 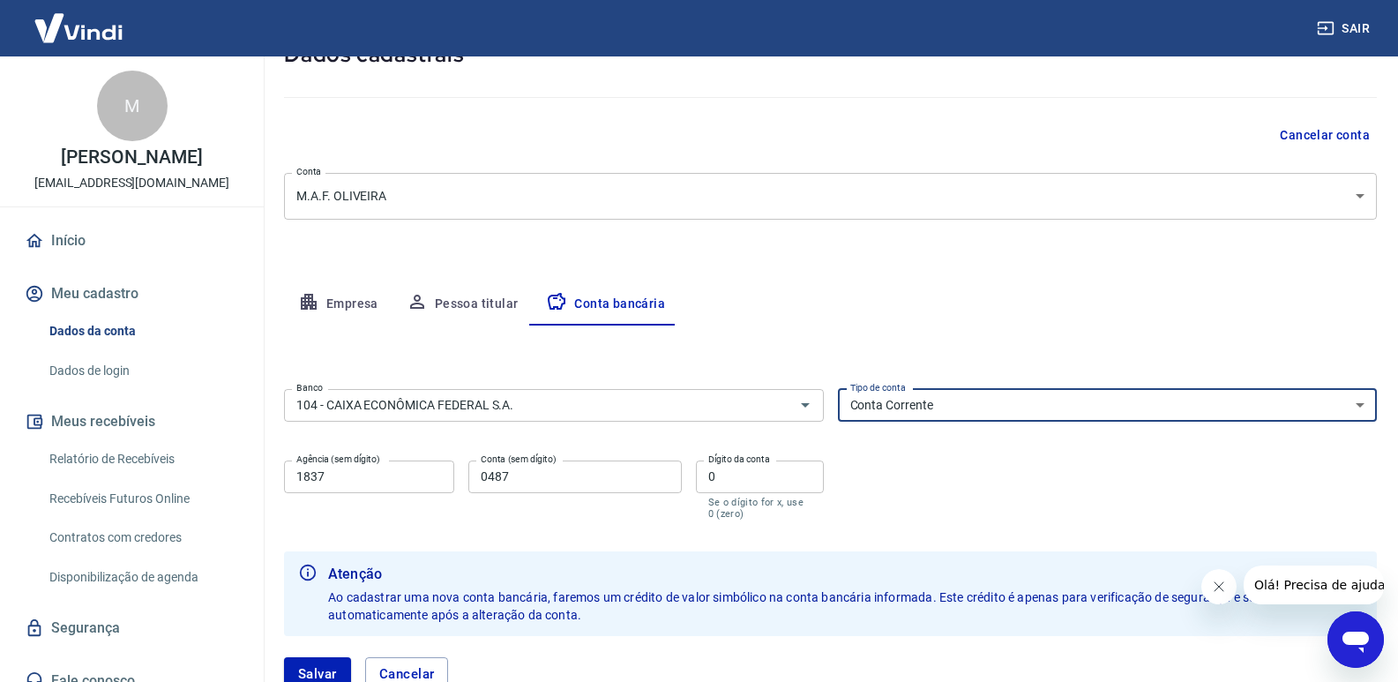 What do you see at coordinates (1345, 28) in the screenshot?
I see `button: Sair` at bounding box center [1345, 28].